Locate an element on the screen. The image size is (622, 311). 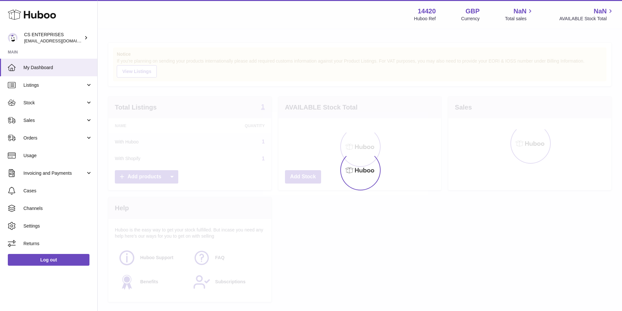
span: Usage is located at coordinates (58, 155).